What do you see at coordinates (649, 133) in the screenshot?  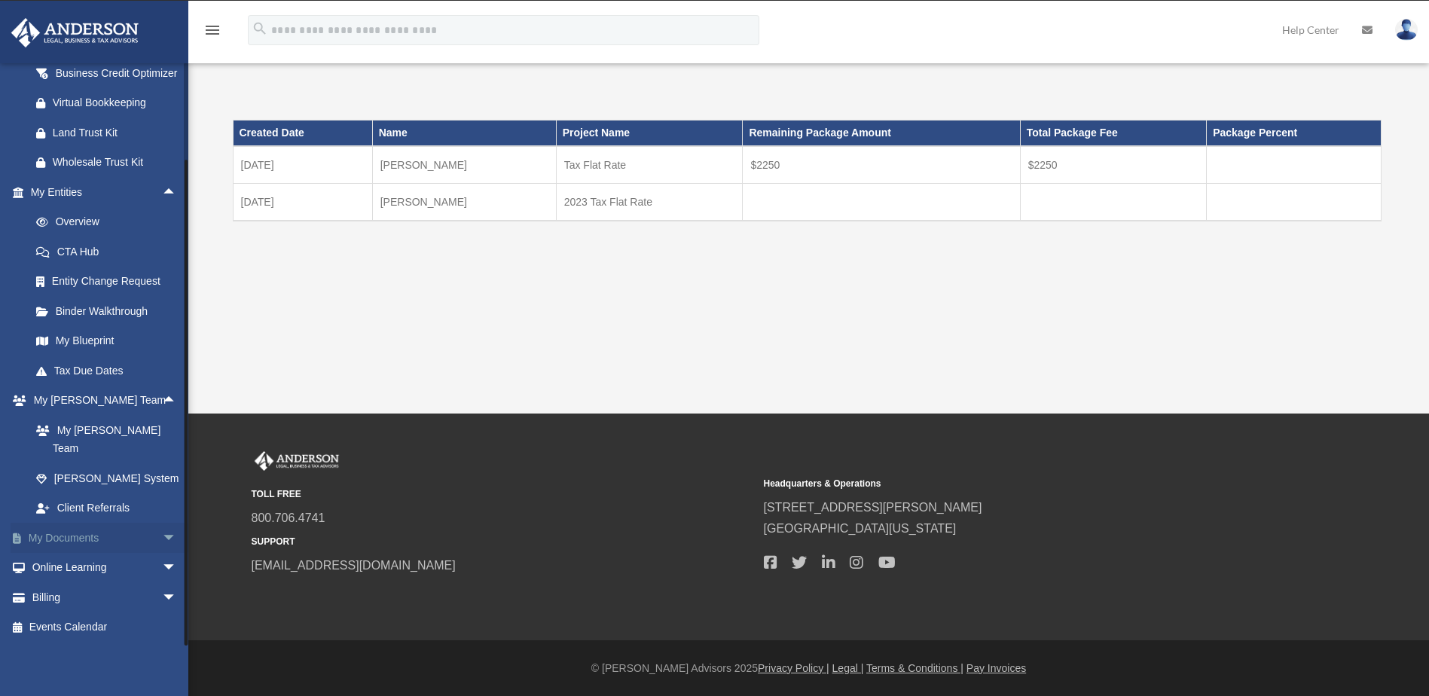 I see `th: Project Name` at bounding box center [649, 133].